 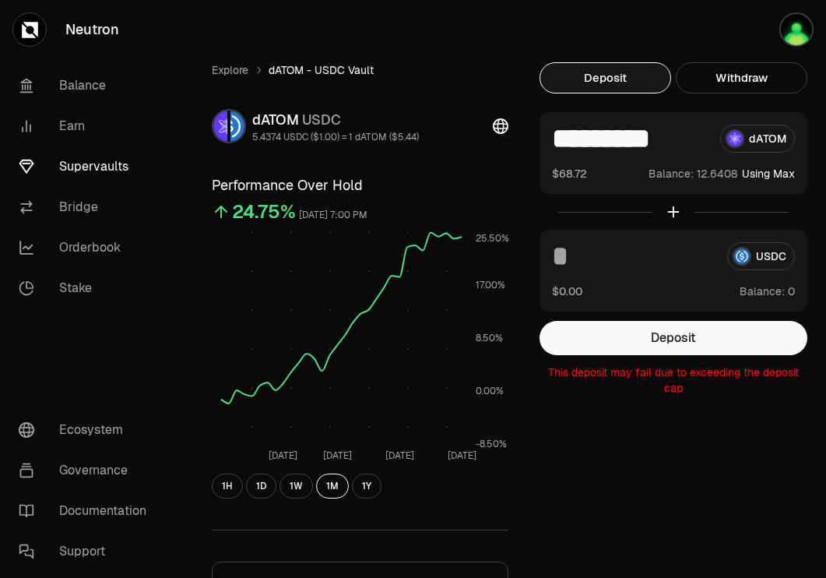 I want to click on tspan: 8.50%, so click(x=489, y=338).